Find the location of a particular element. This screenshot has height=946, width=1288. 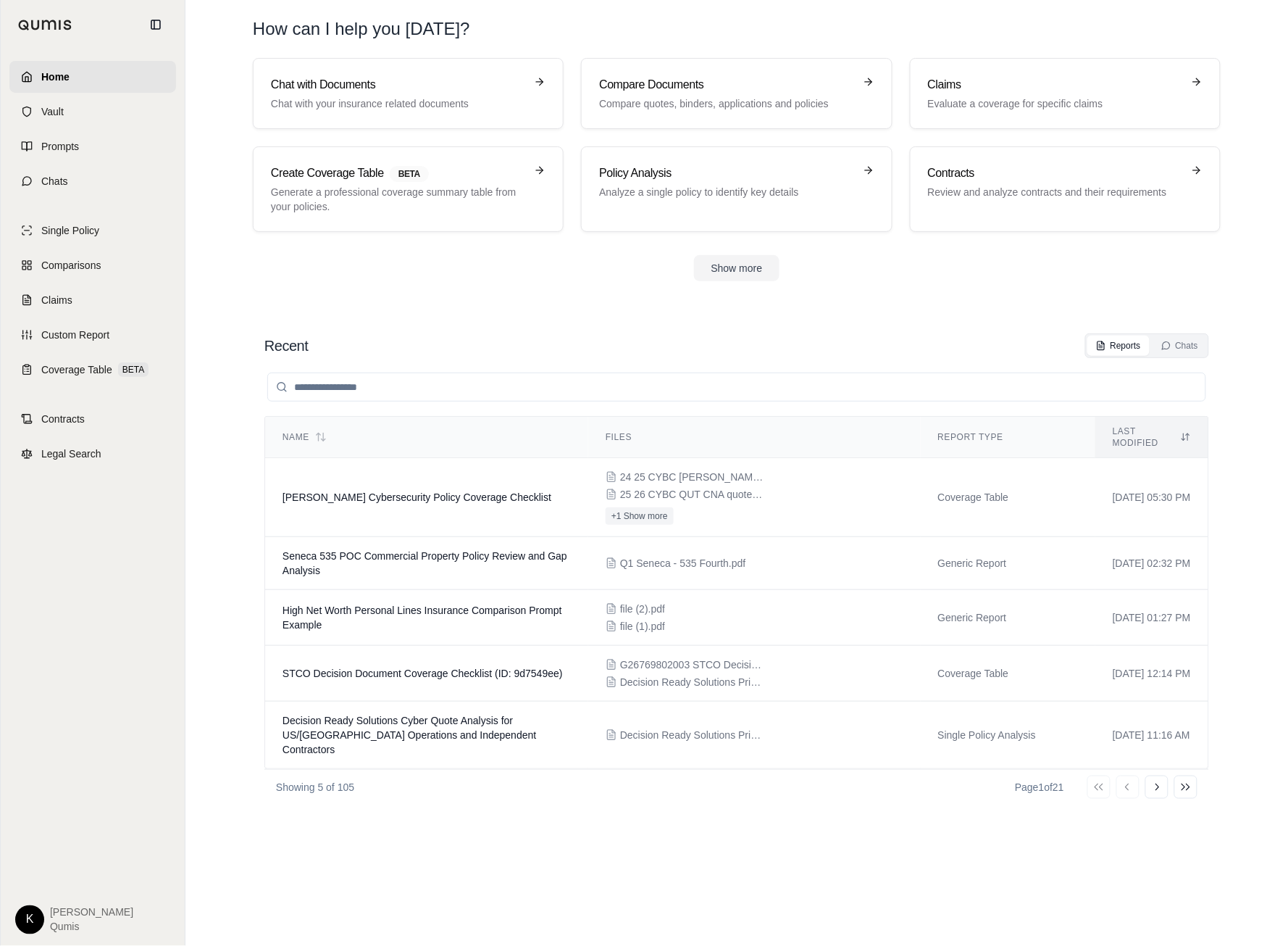

span: High Net Worth Personal Lines Insurance Comparison Prompt Example is located at coordinates (422, 618).